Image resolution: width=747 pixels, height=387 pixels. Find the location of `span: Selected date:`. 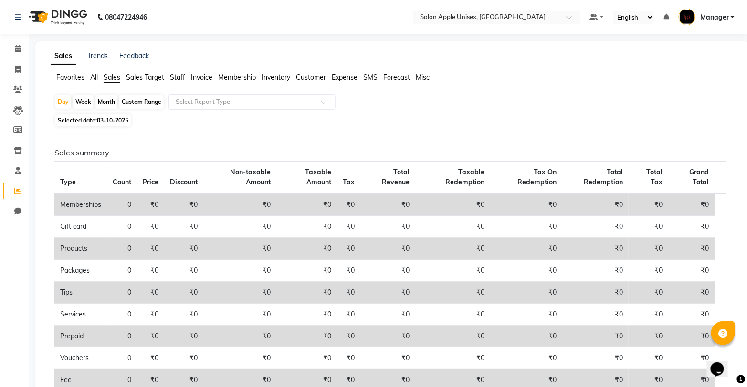

span: Selected date: is located at coordinates (93, 120).